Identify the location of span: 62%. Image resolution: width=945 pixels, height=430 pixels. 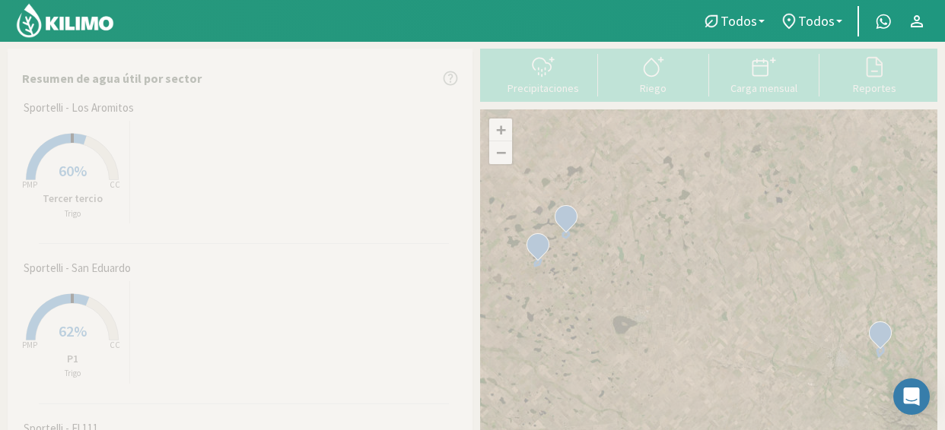
(72, 331).